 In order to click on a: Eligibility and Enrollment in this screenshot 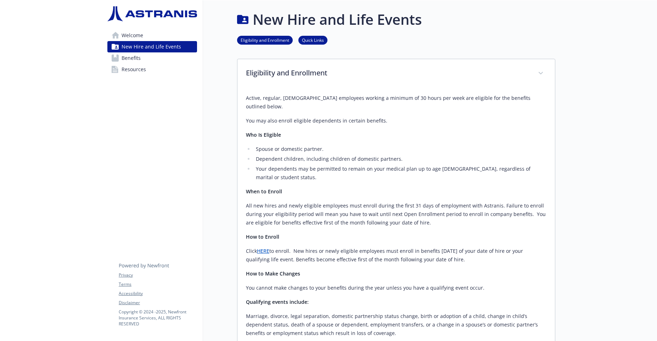, I will do `click(265, 40)`.